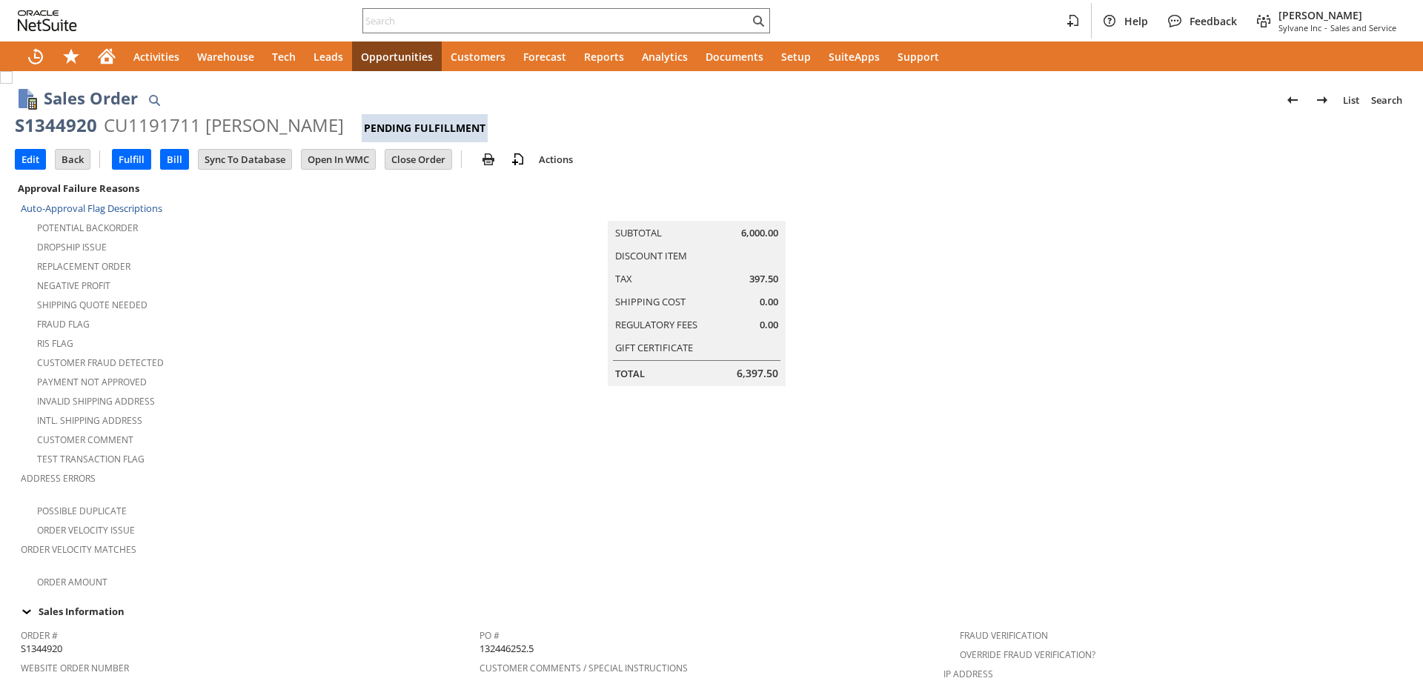  Describe the element at coordinates (650, 302) in the screenshot. I see `a: Shipping Cost` at that location.